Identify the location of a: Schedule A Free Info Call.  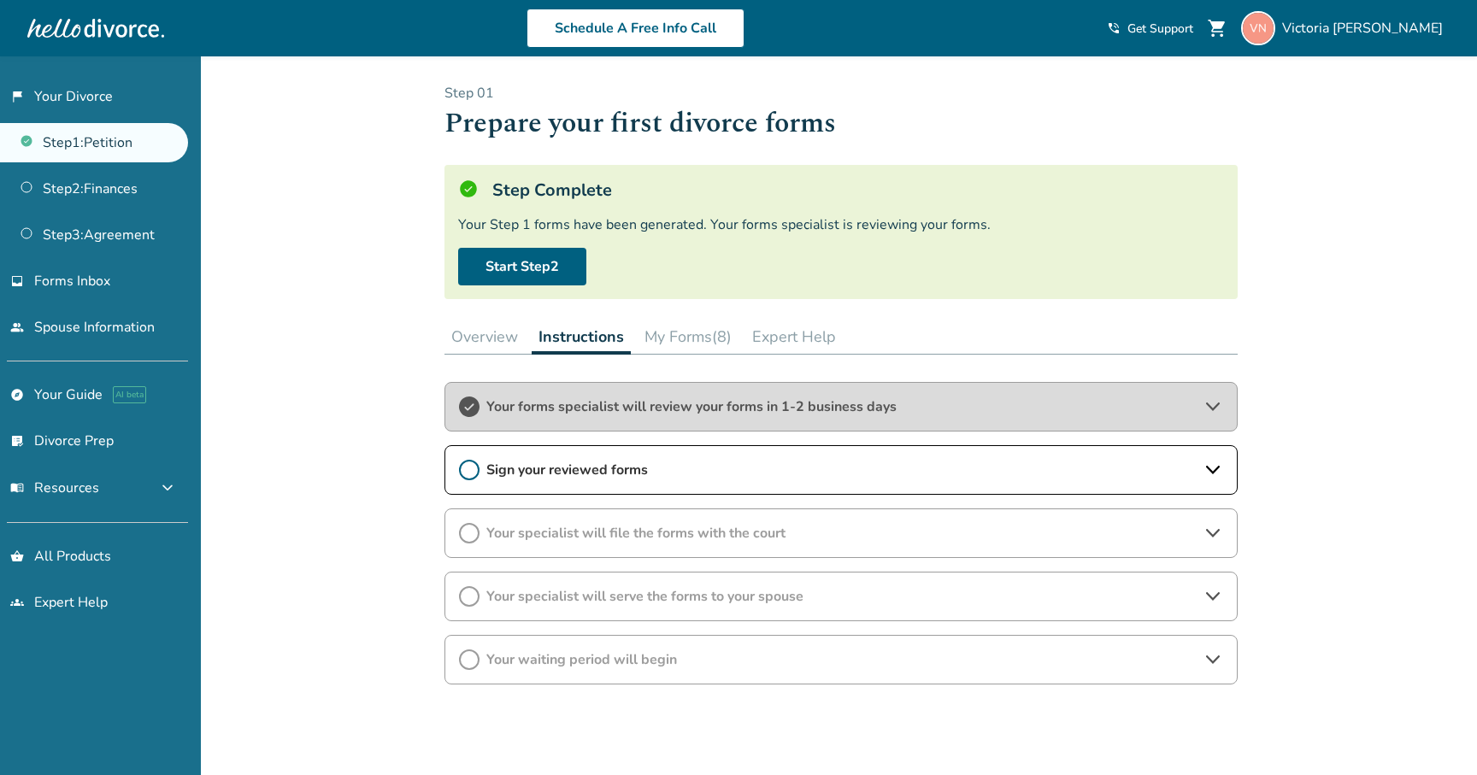
(635, 28).